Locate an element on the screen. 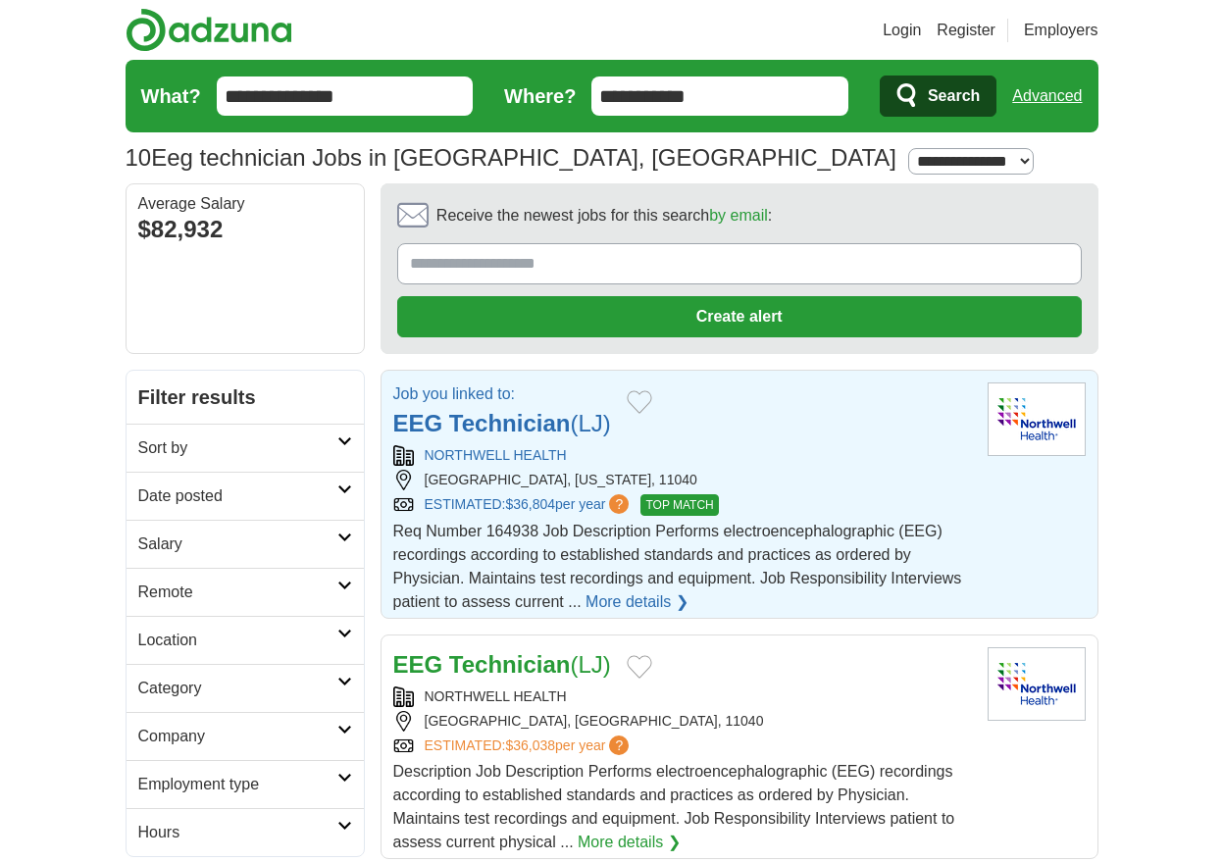 Image resolution: width=1223 pixels, height=862 pixels. button: Create alert is located at coordinates (739, 317).